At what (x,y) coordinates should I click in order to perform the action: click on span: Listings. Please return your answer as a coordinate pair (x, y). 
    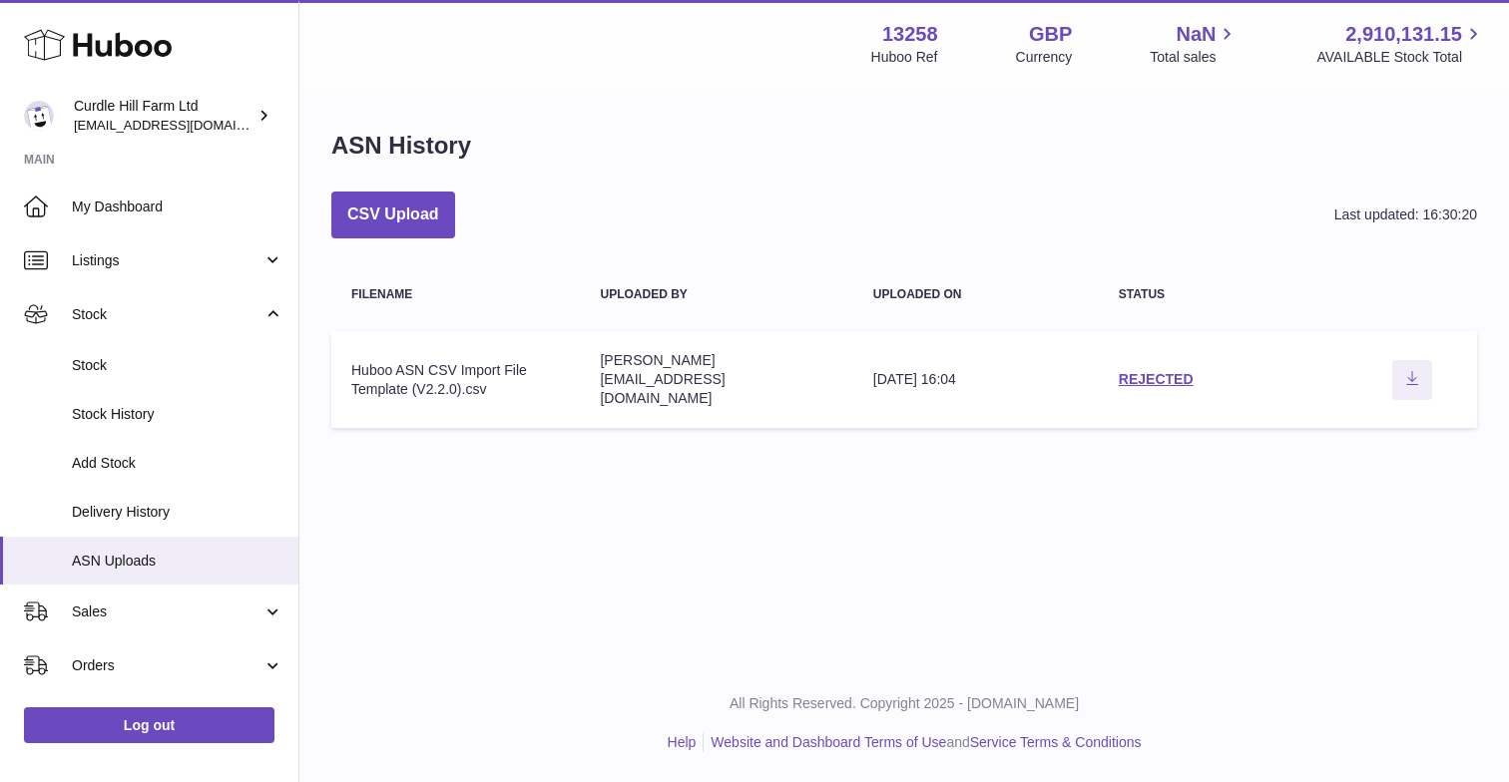
    Looking at the image, I should click on (167, 260).